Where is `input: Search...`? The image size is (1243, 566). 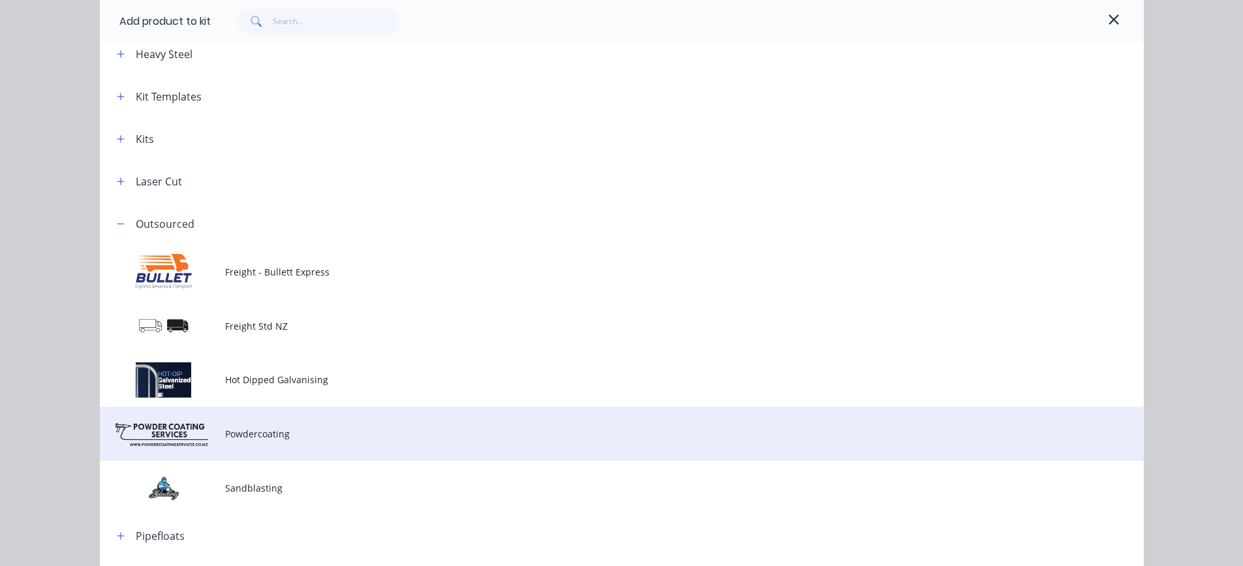
input: Search... is located at coordinates (336, 22).